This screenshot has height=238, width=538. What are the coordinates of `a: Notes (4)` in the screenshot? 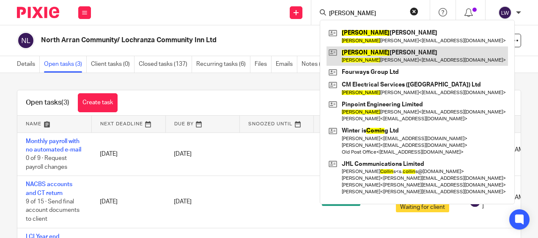 It's located at (316, 64).